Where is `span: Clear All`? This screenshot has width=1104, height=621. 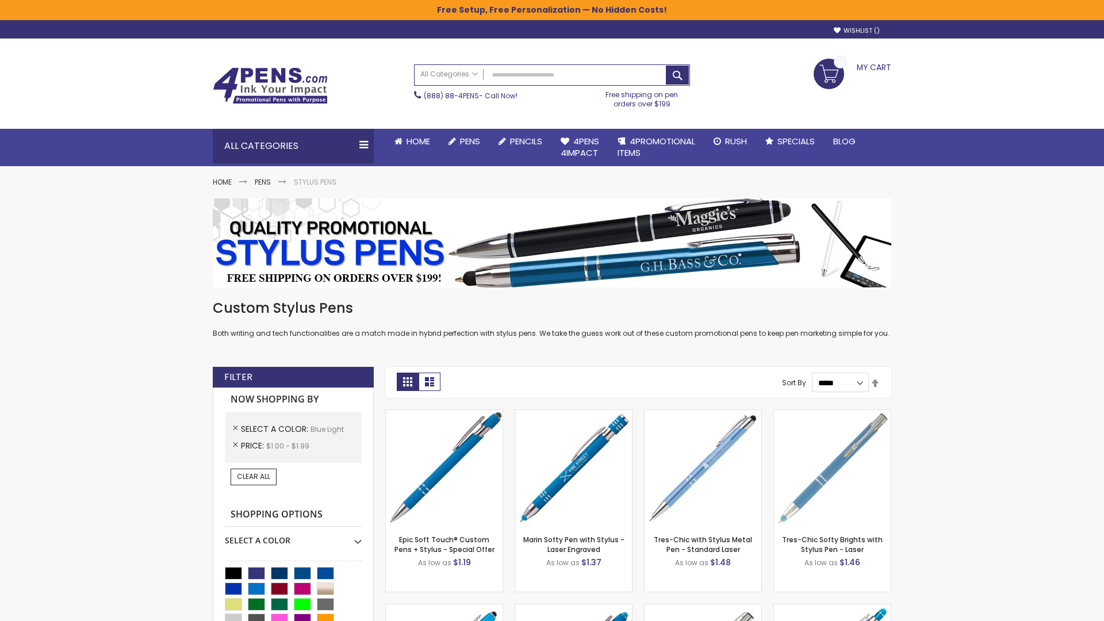 span: Clear All is located at coordinates (254, 476).